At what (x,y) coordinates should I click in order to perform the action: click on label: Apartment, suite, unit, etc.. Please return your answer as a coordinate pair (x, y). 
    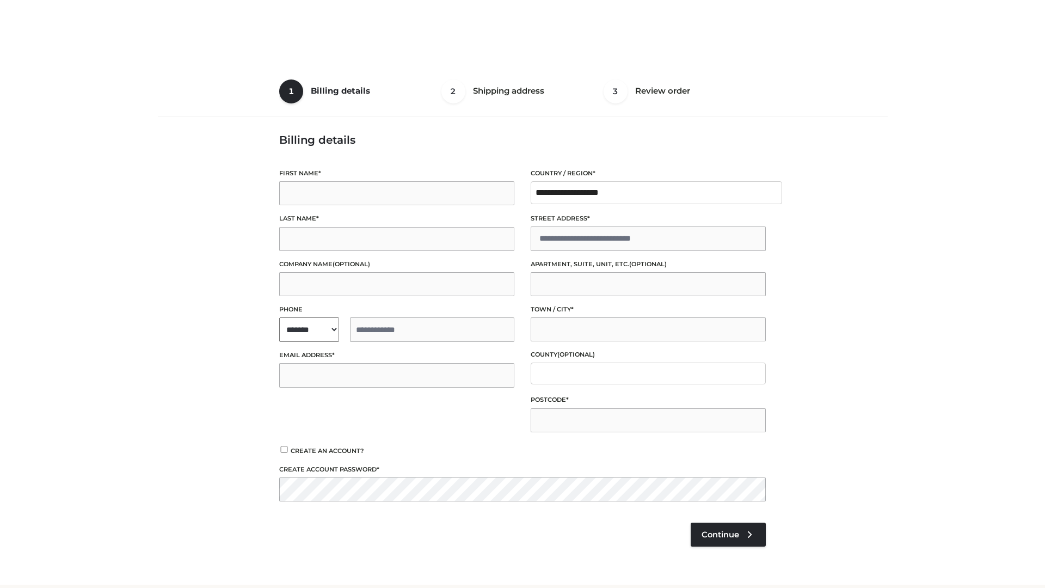
    Looking at the image, I should click on (648, 264).